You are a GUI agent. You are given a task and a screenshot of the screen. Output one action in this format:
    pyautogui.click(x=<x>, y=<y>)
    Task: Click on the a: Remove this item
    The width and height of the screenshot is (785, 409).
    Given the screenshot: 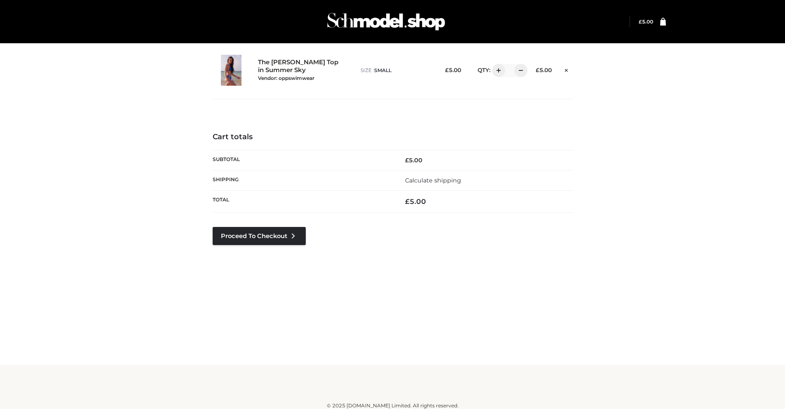 What is the action you would take?
    pyautogui.click(x=567, y=69)
    